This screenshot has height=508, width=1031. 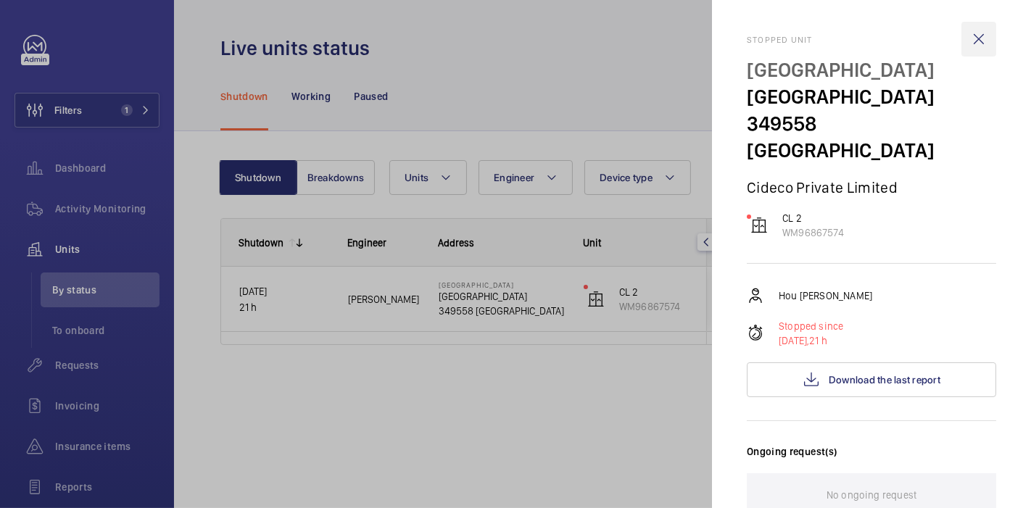 I want to click on h3: Ongoing request(s), so click(x=872, y=459).